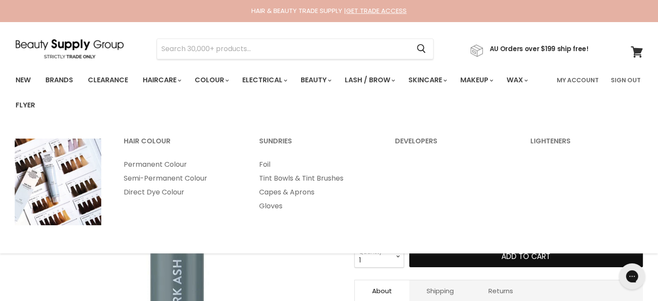  Describe the element at coordinates (315, 192) in the screenshot. I see `a: Capes & Aprons` at that location.